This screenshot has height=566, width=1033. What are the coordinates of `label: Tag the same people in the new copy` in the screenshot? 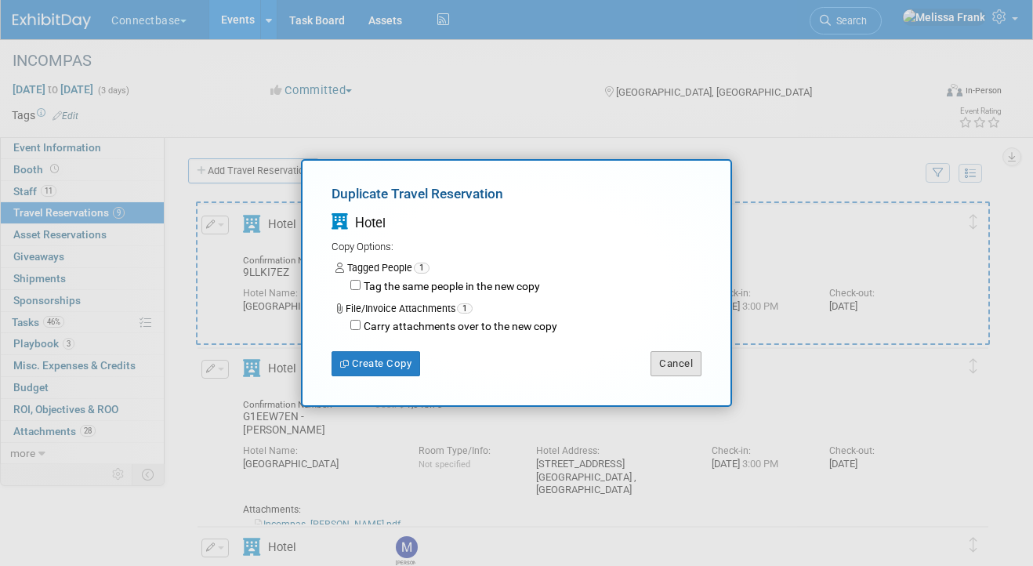 It's located at (450, 287).